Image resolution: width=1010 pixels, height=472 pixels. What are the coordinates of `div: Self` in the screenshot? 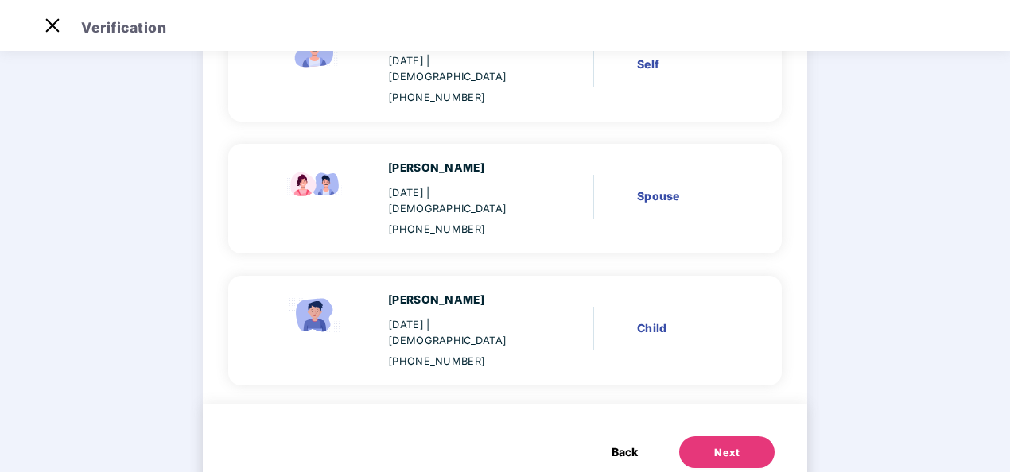 It's located at (685, 64).